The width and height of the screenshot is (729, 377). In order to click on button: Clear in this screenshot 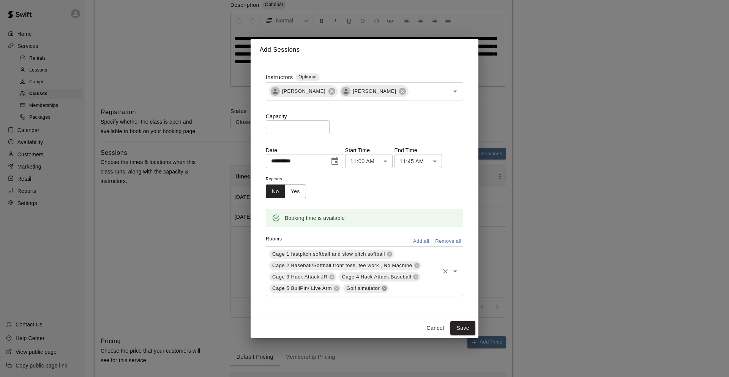, I will do `click(446, 271)`.